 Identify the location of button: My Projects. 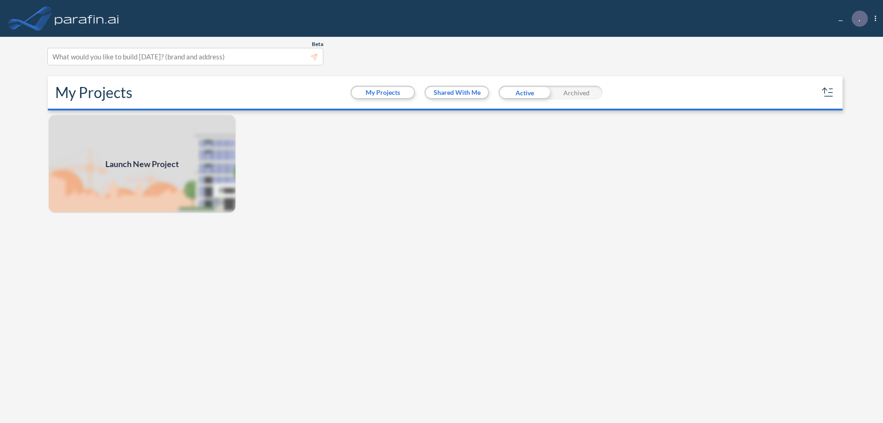
(383, 92).